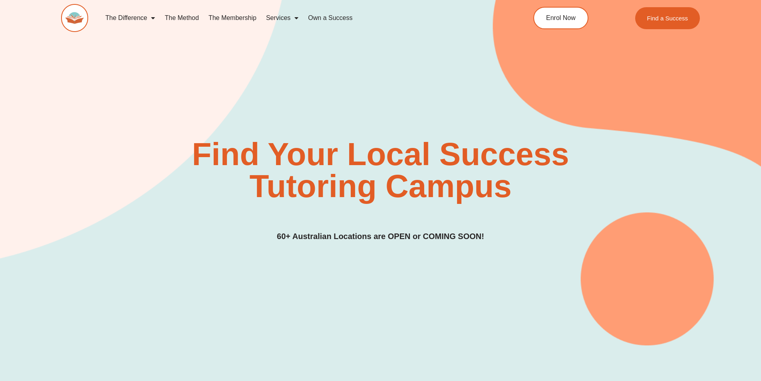  Describe the element at coordinates (282, 18) in the screenshot. I see `a: Services` at that location.